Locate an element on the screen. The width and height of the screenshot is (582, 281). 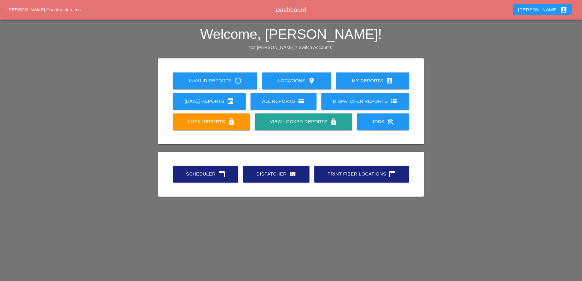
i: construction is located at coordinates (391, 122).